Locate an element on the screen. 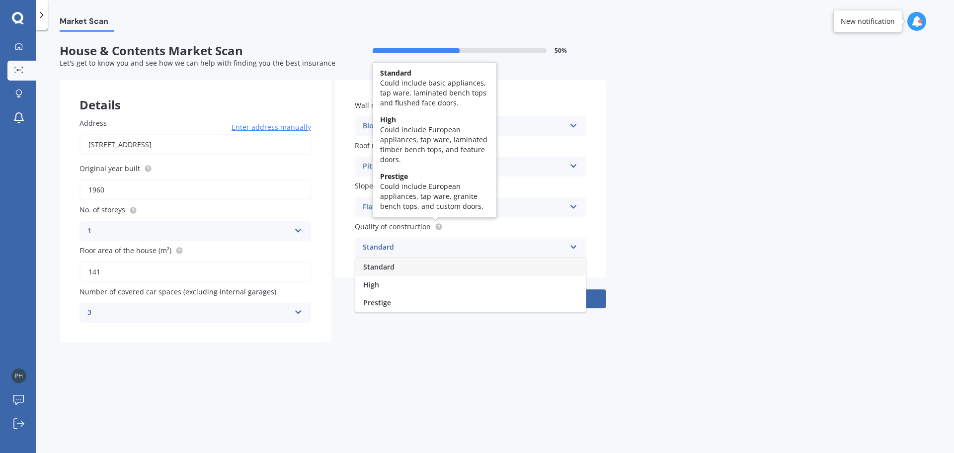 The width and height of the screenshot is (954, 453). span: Enter address manually is located at coordinates (271, 127).